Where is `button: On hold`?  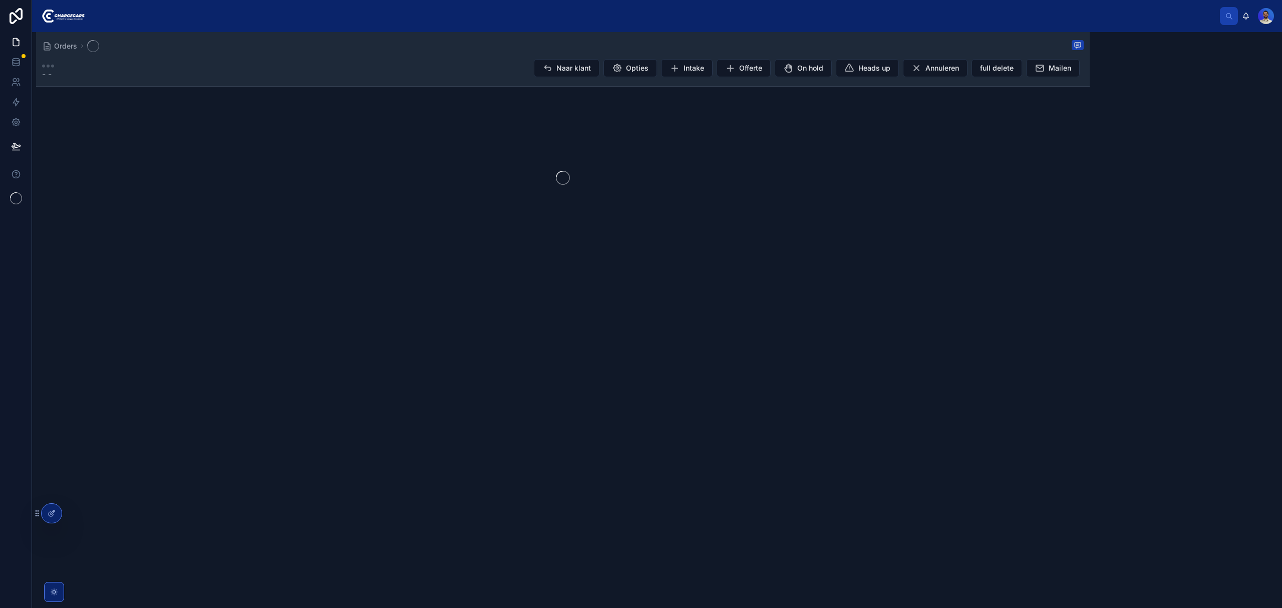
button: On hold is located at coordinates (803, 68).